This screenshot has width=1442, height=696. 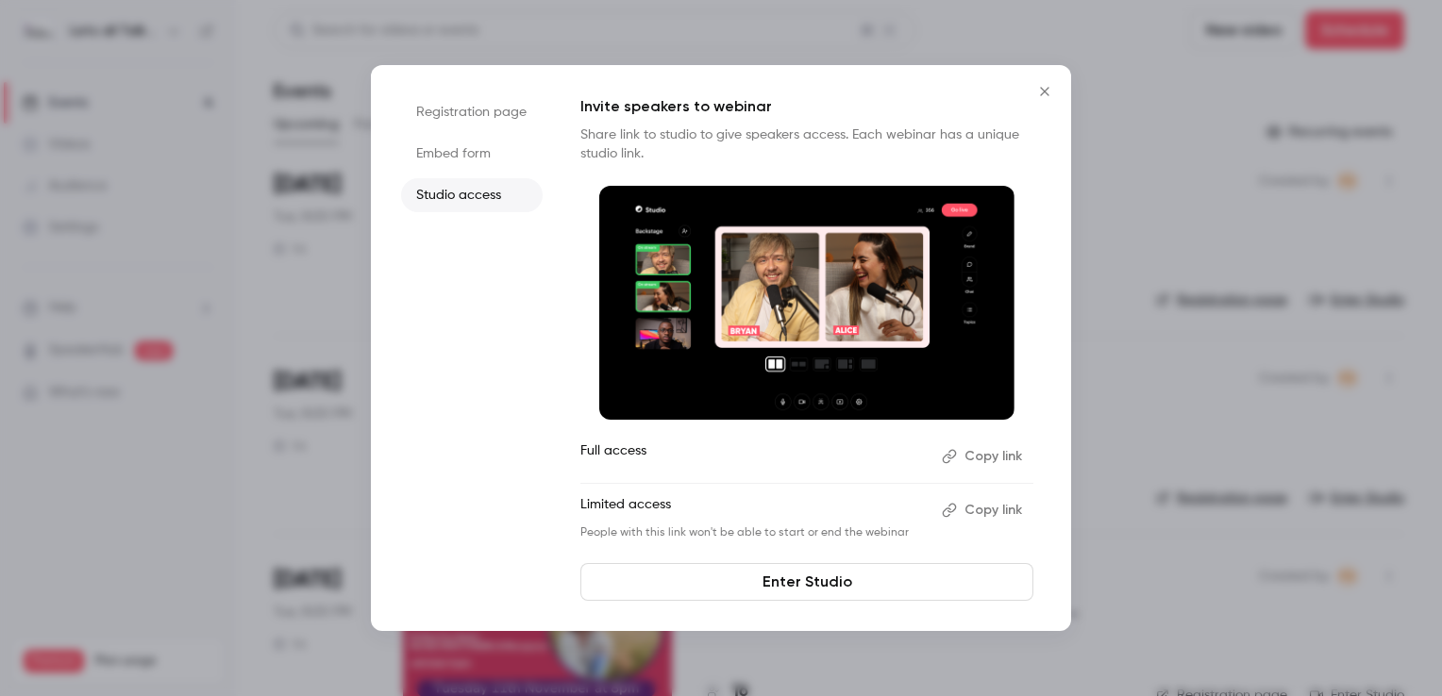 I want to click on p: Invite speakers to webinar, so click(x=807, y=107).